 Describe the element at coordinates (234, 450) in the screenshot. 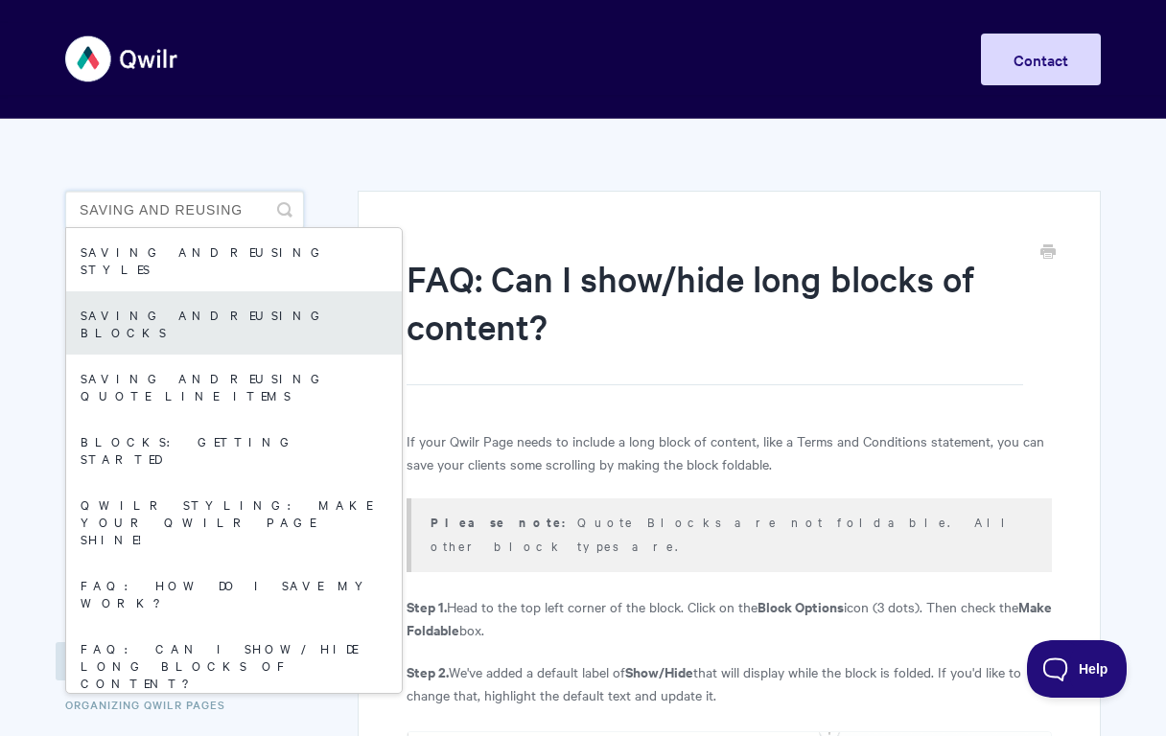

I see `a: Blocks: Getting Started` at that location.